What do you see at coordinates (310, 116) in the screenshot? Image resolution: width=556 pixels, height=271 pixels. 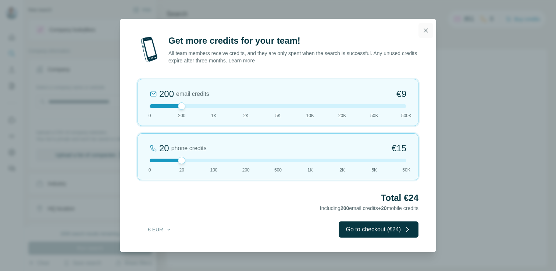 I see `span: 10K` at bounding box center [310, 116].